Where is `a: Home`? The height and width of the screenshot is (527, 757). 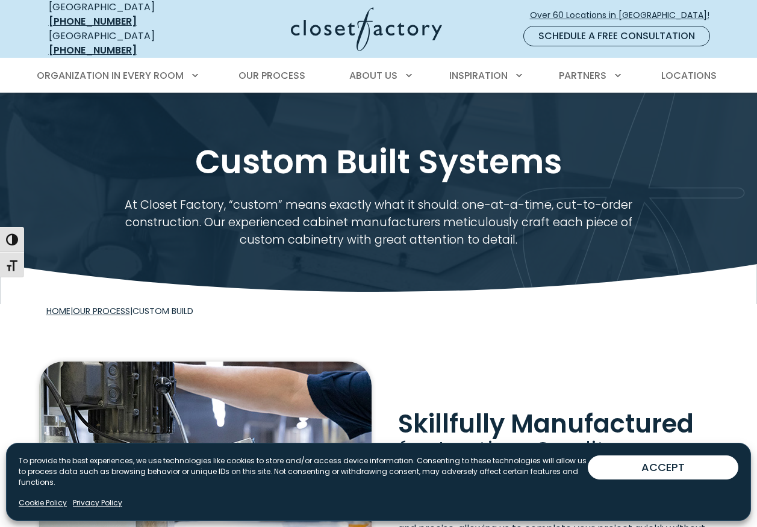
a: Home is located at coordinates (58, 311).